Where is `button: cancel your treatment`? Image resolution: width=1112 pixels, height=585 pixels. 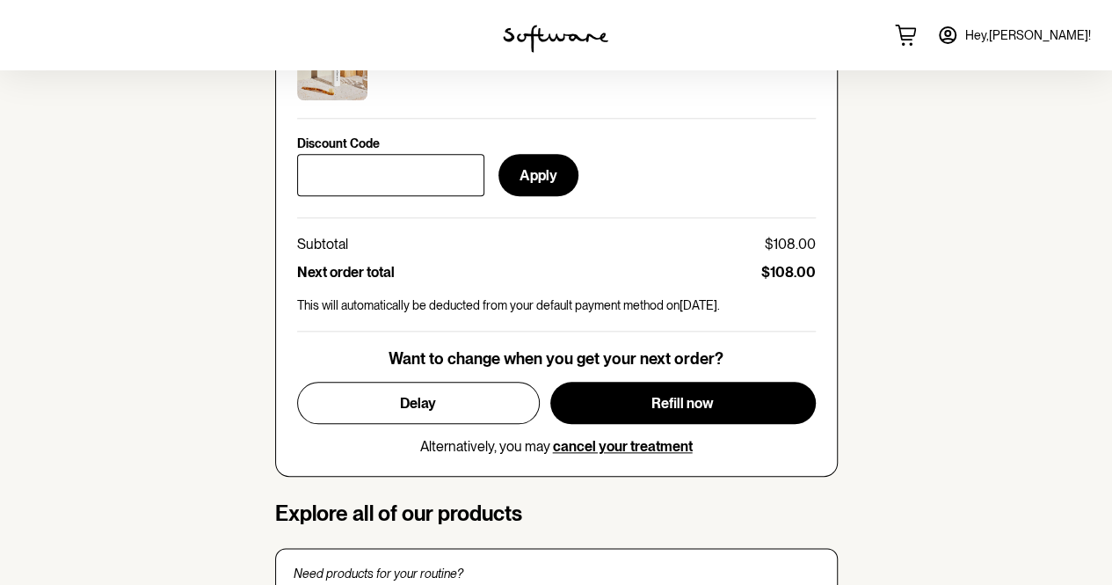
button: cancel your treatment is located at coordinates (622, 446).